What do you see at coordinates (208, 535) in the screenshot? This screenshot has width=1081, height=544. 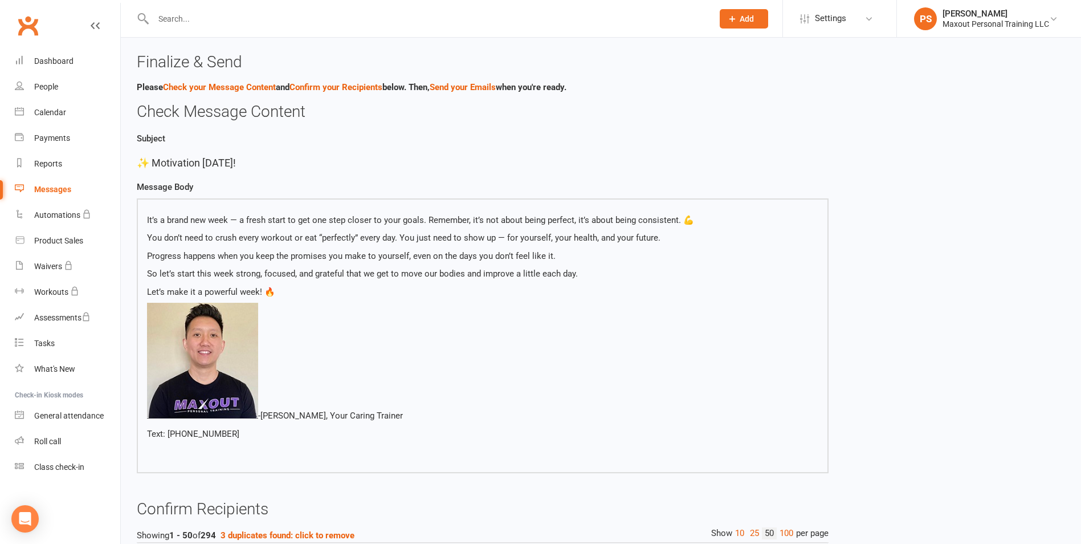 I see `strong: 294` at bounding box center [208, 535].